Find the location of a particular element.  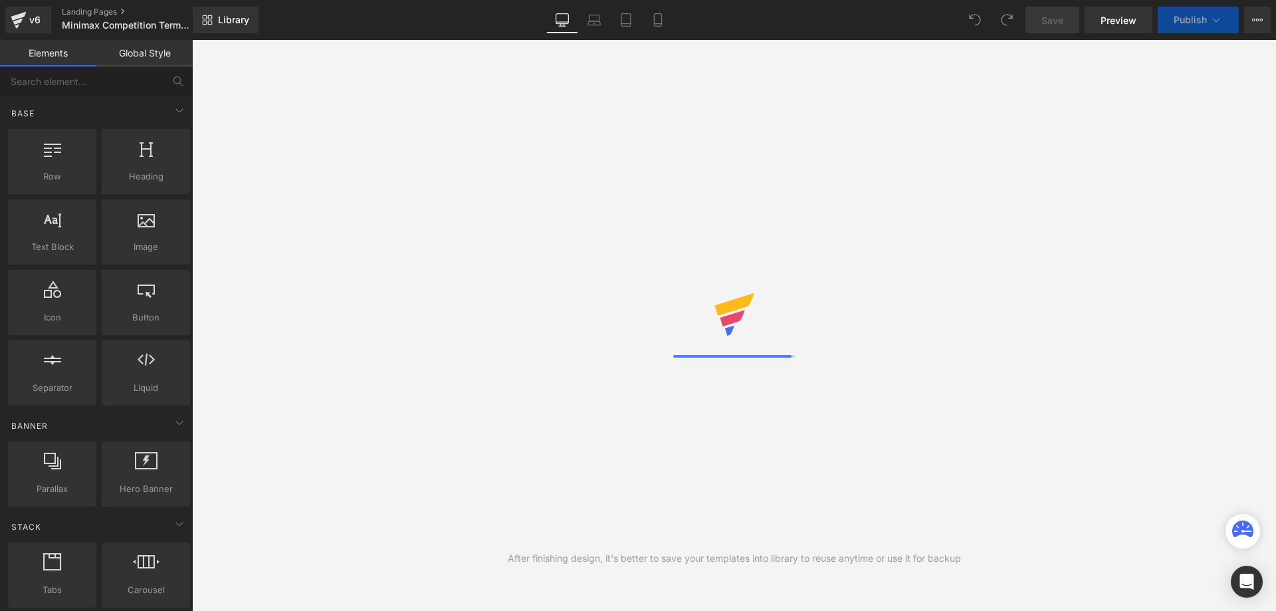

span: Text Block is located at coordinates (52, 247).